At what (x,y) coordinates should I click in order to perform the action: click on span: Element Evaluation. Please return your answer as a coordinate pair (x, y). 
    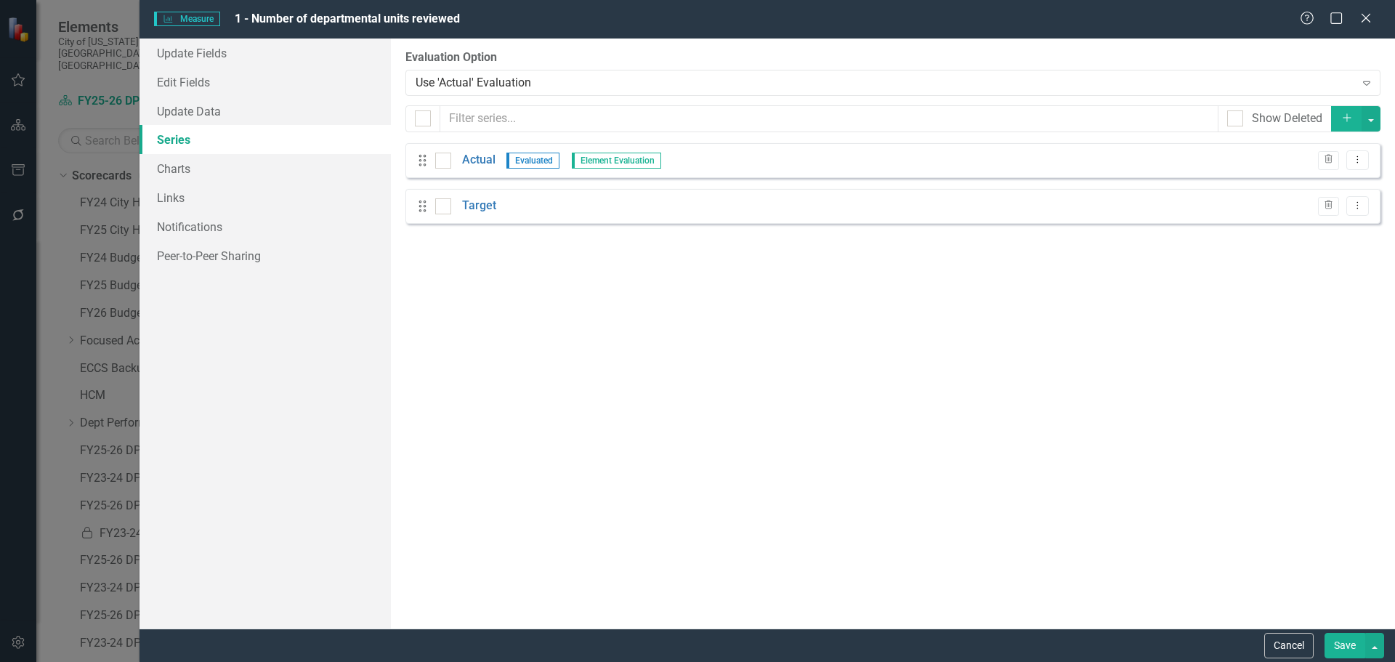
    Looking at the image, I should click on (616, 161).